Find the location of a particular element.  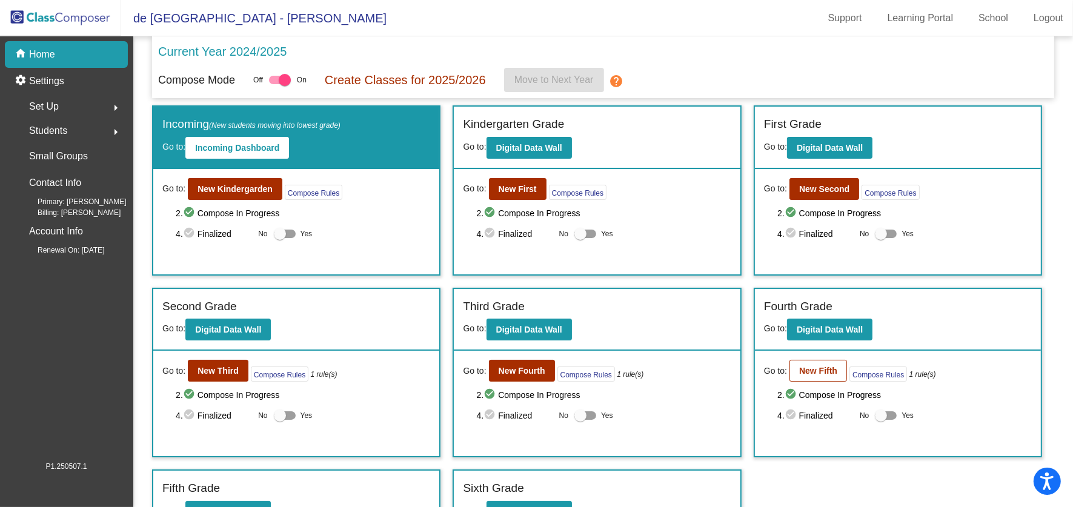

label: Incoming is located at coordinates (251, 124).